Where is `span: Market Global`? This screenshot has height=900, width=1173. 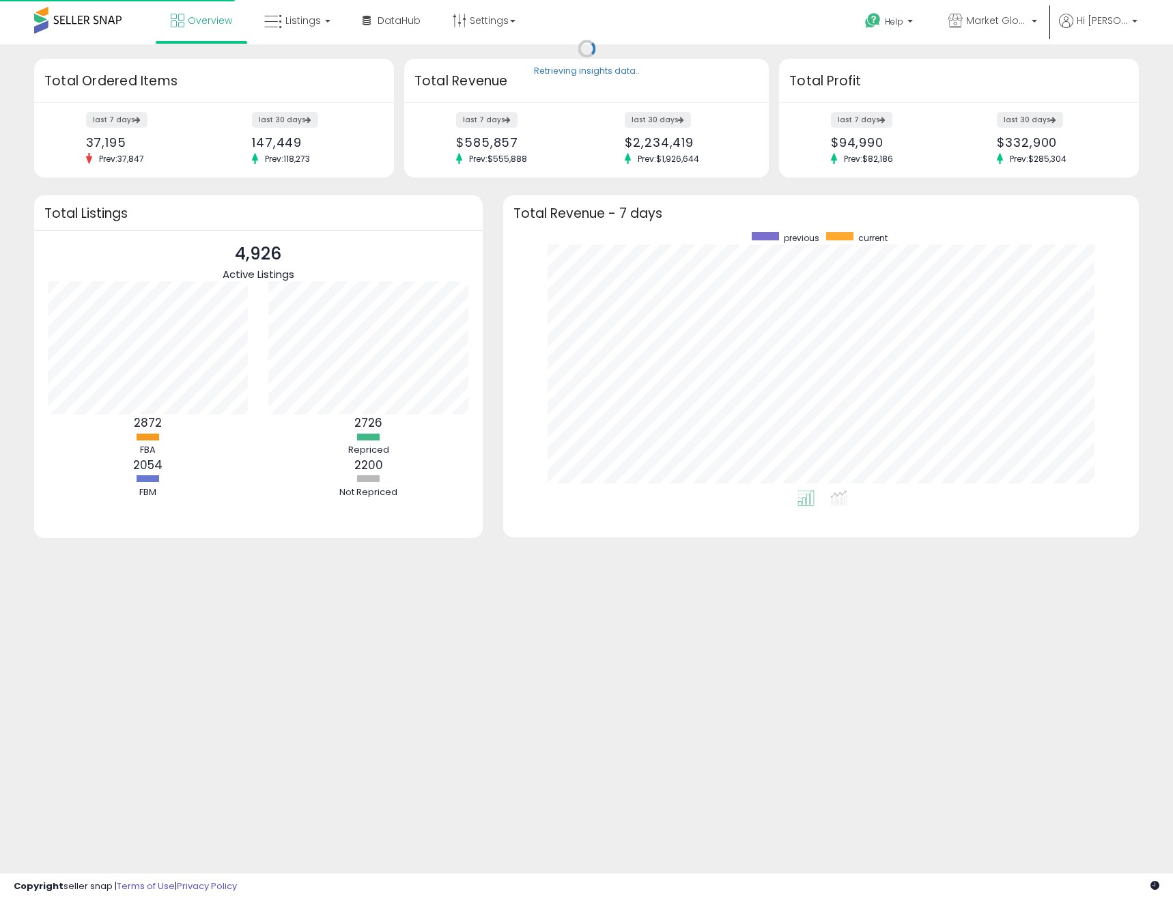
span: Market Global is located at coordinates (997, 20).